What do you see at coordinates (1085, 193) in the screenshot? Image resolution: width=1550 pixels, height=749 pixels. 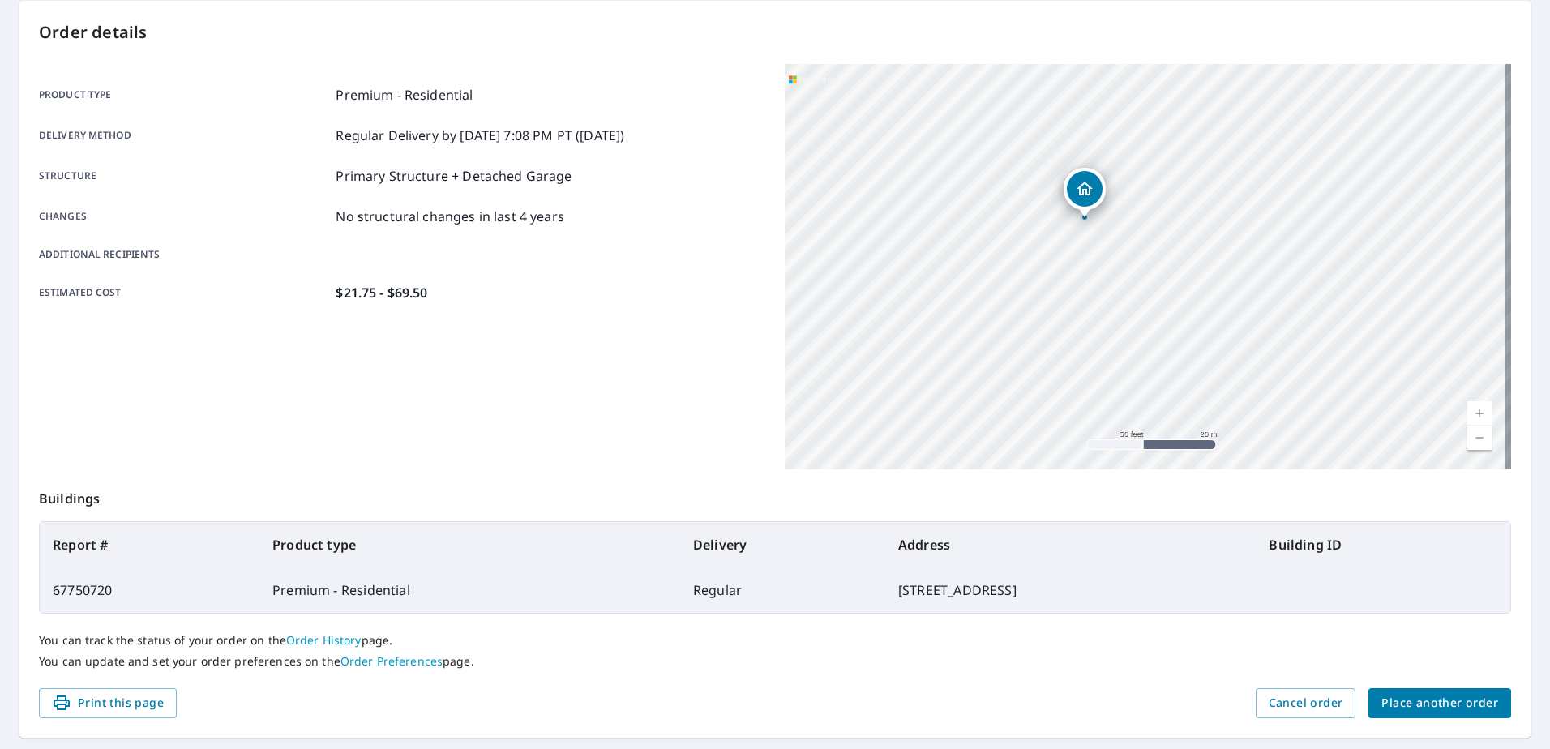 I see `div: Dropped pin, building 1, Residential property, 8446 S Spruce St Manteno, IL 60950` at bounding box center [1085, 193].